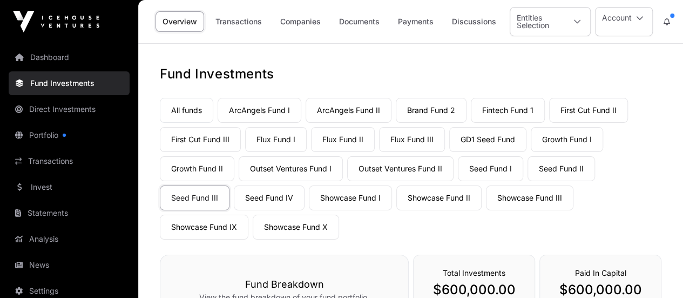  Describe the element at coordinates (474, 272) in the screenshot. I see `span: Total Investments` at that location.